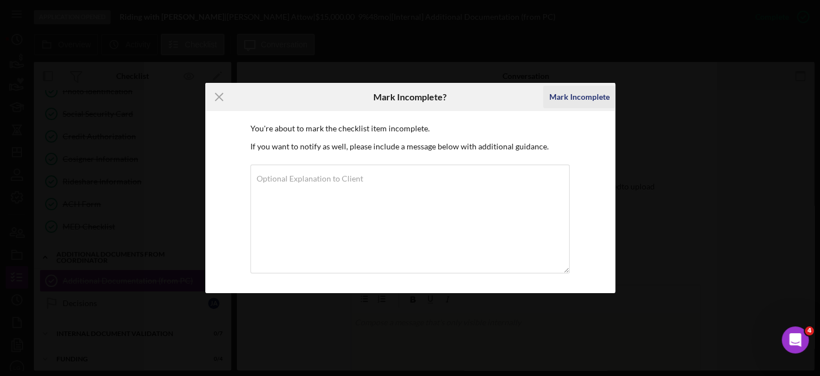  I want to click on p: If you want to notify as well, please include a message below with additional guidance., so click(410, 147).